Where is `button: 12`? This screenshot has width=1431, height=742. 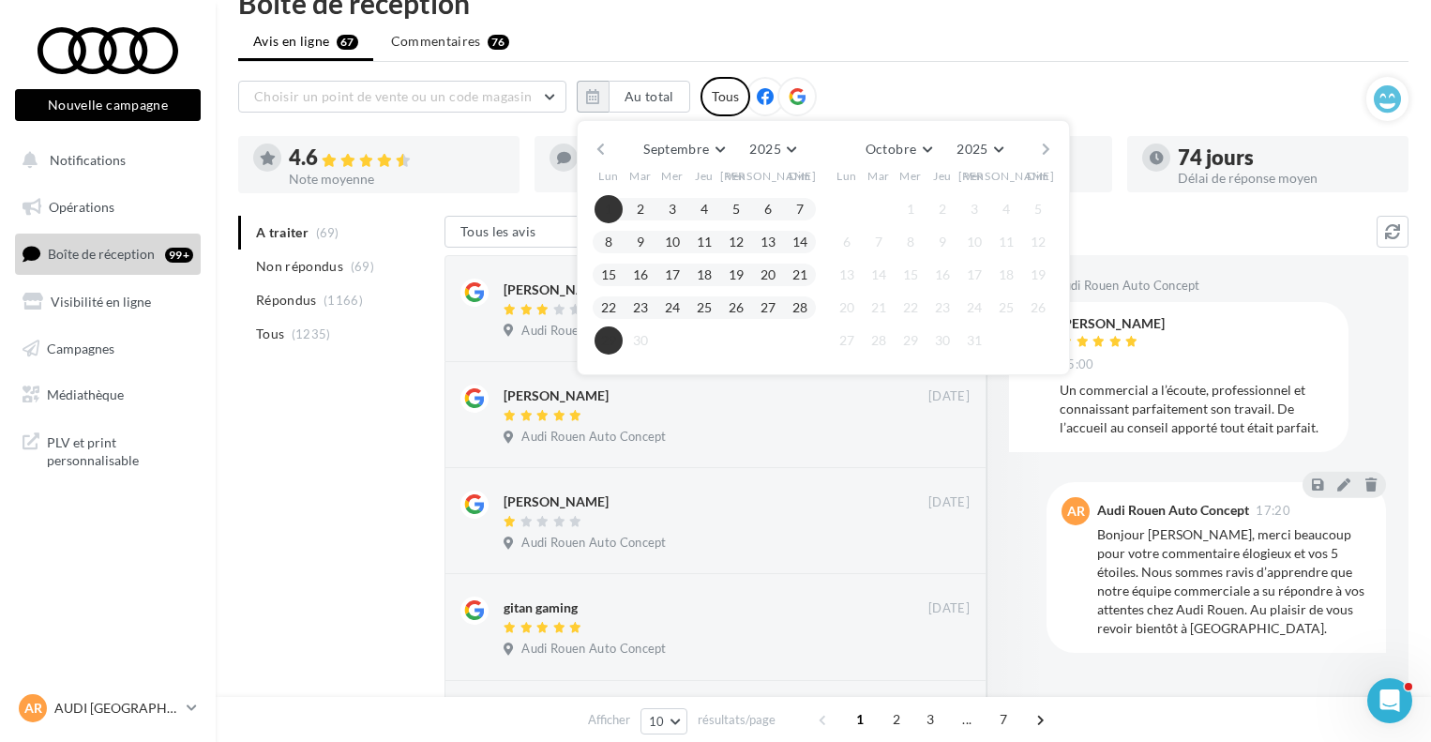 button: 12 is located at coordinates (736, 242).